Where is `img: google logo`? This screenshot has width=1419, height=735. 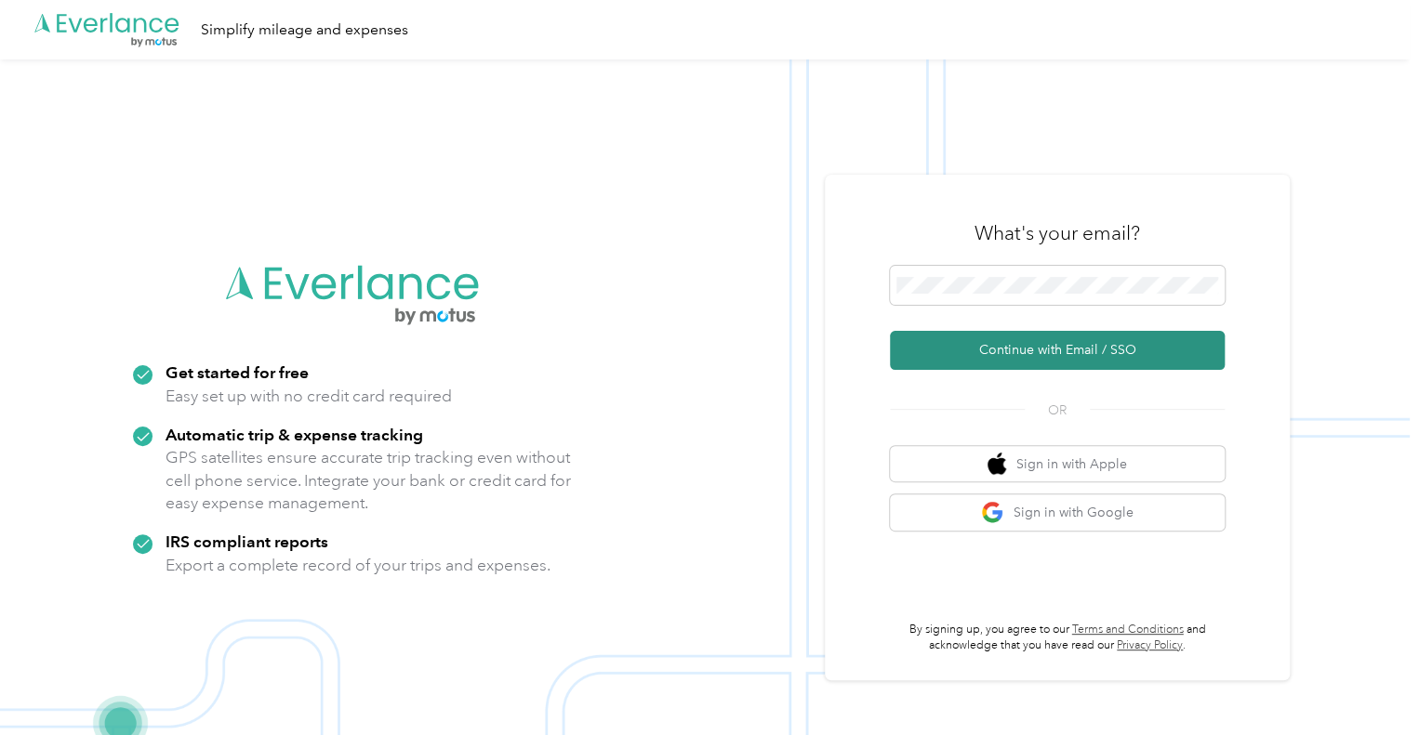
img: google logo is located at coordinates (992, 512).